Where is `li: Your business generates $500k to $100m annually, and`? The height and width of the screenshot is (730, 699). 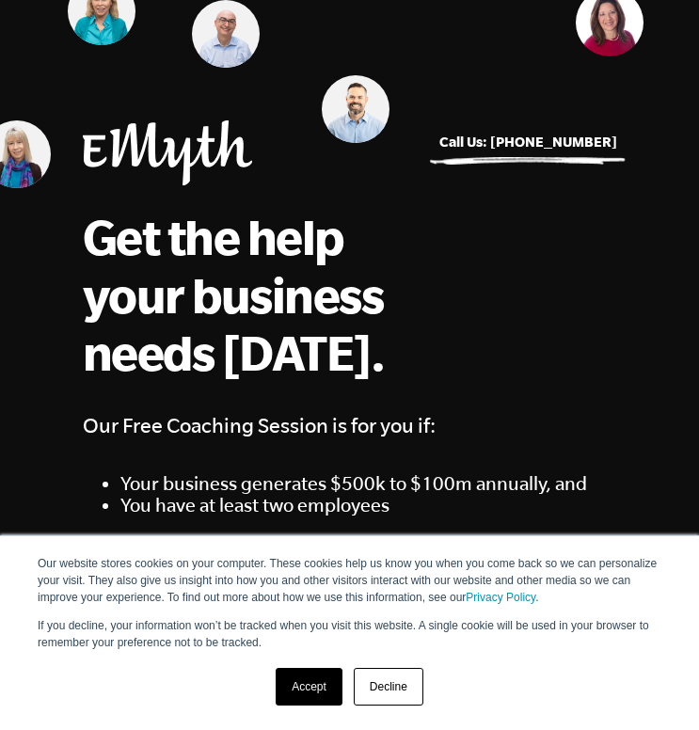
li: Your business generates $500k to $100m annually, and is located at coordinates (369, 483).